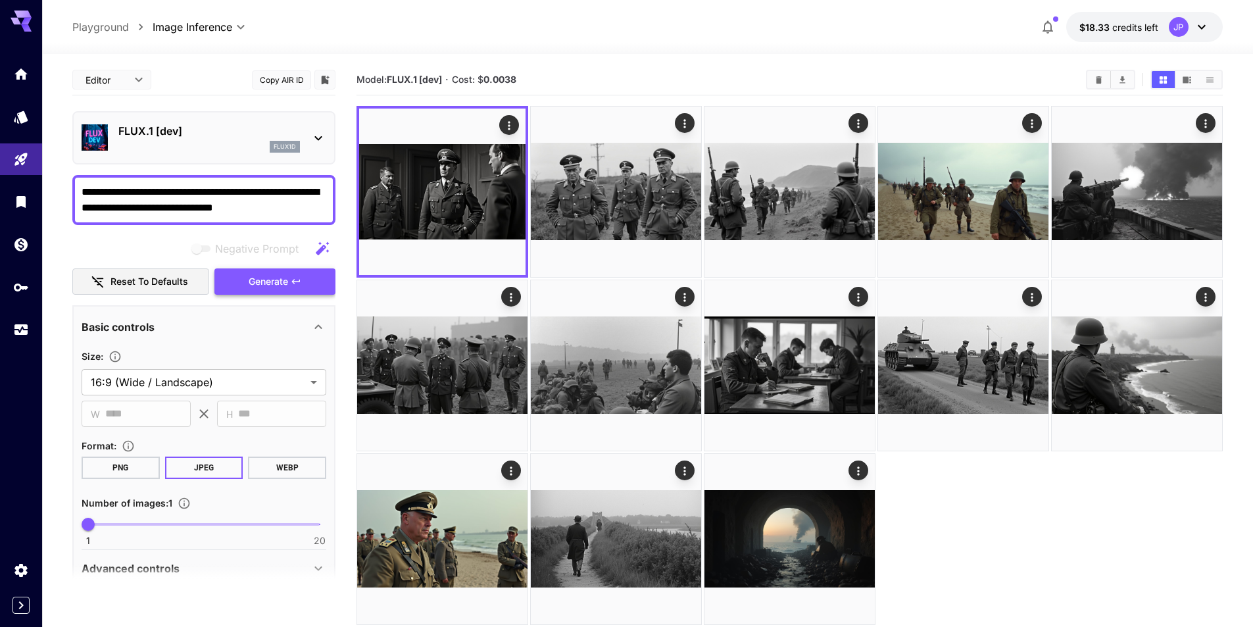  Describe the element at coordinates (268, 281) in the screenshot. I see `span: Generate` at that location.